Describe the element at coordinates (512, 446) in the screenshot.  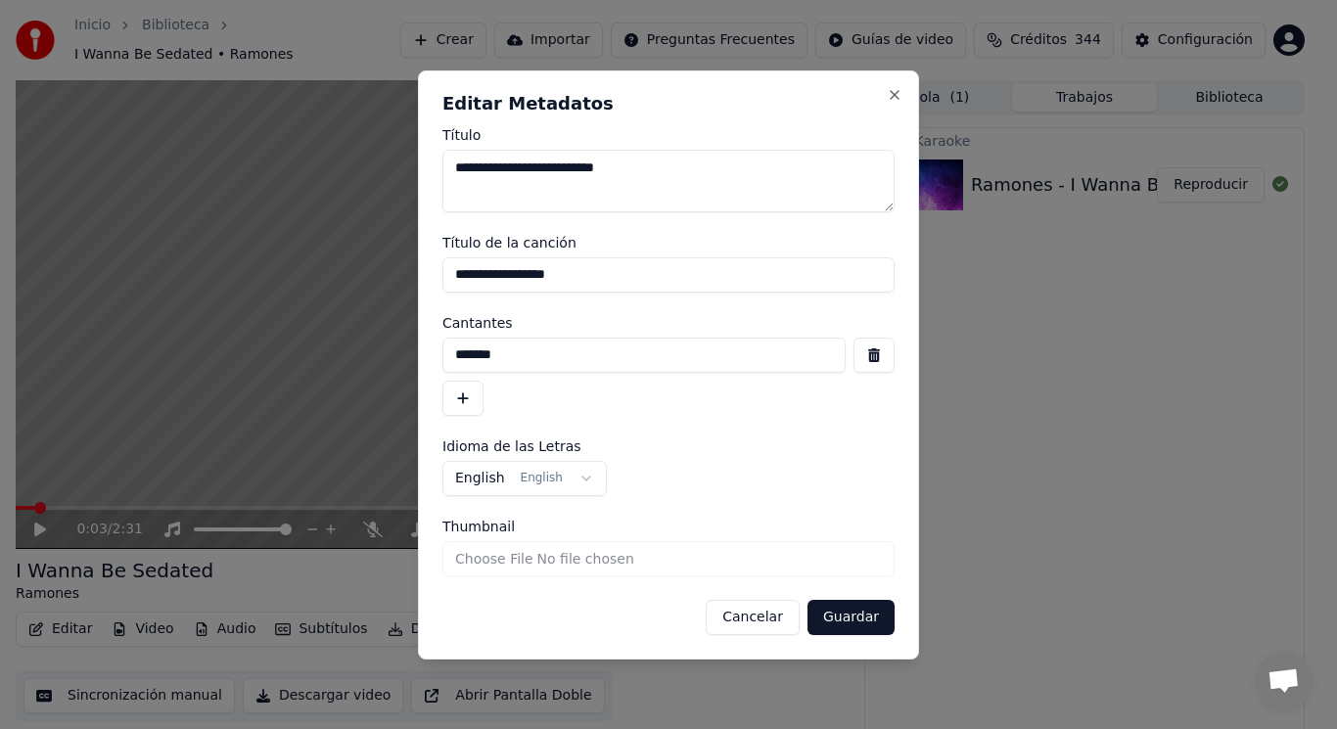
I see `span: Idioma de las Letras` at that location.